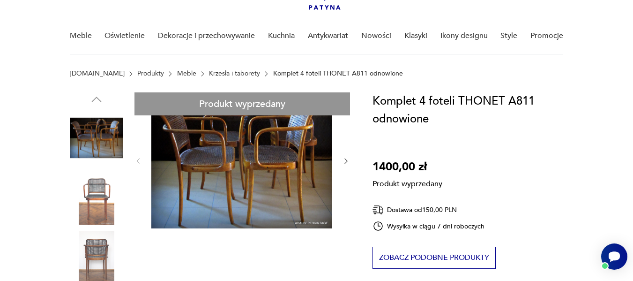 The height and width of the screenshot is (281, 633). What do you see at coordinates (150, 74) in the screenshot?
I see `a: Produkty` at bounding box center [150, 74].